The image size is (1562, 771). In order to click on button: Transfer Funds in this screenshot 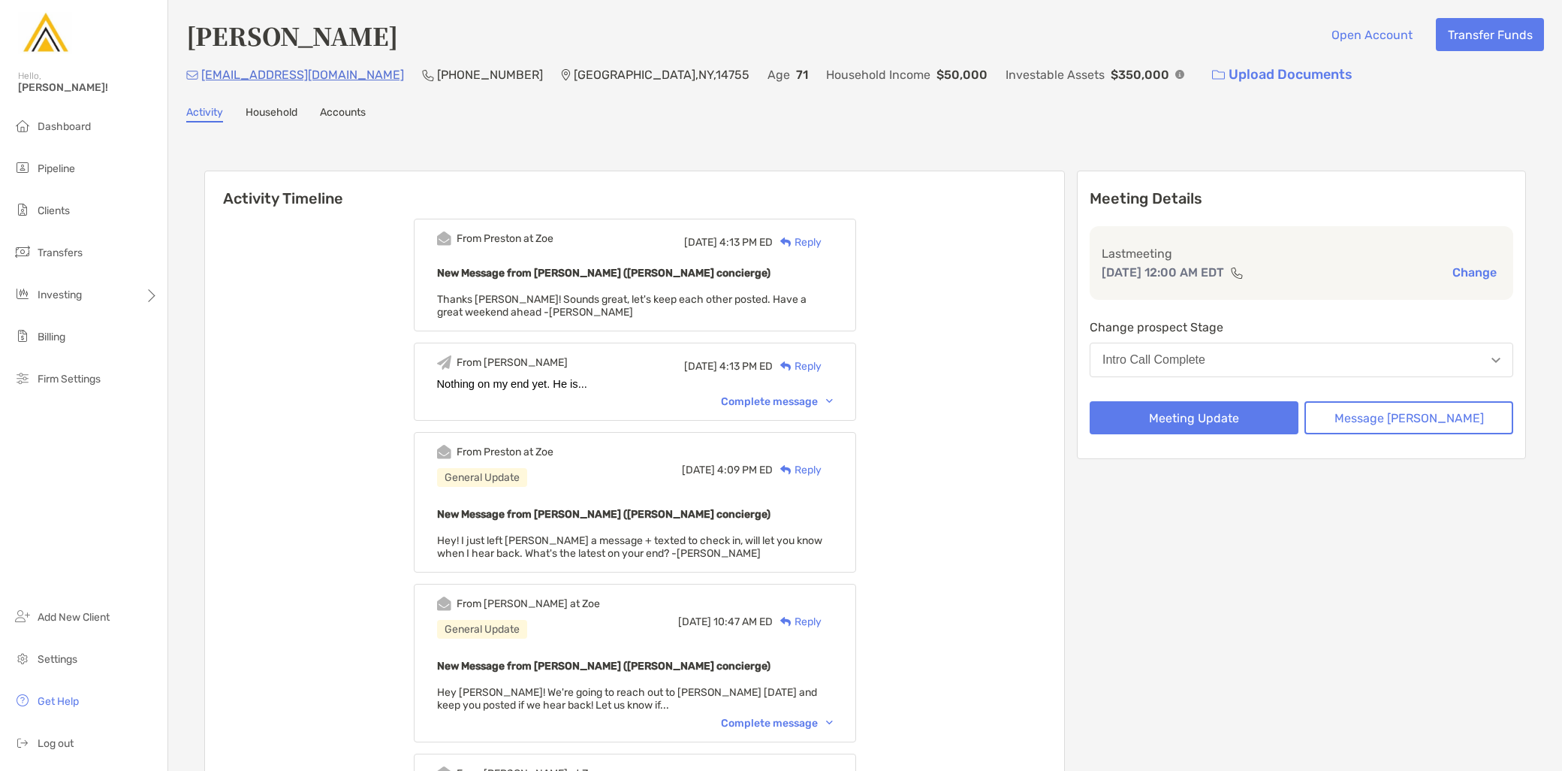, I will do `click(1490, 35)`.